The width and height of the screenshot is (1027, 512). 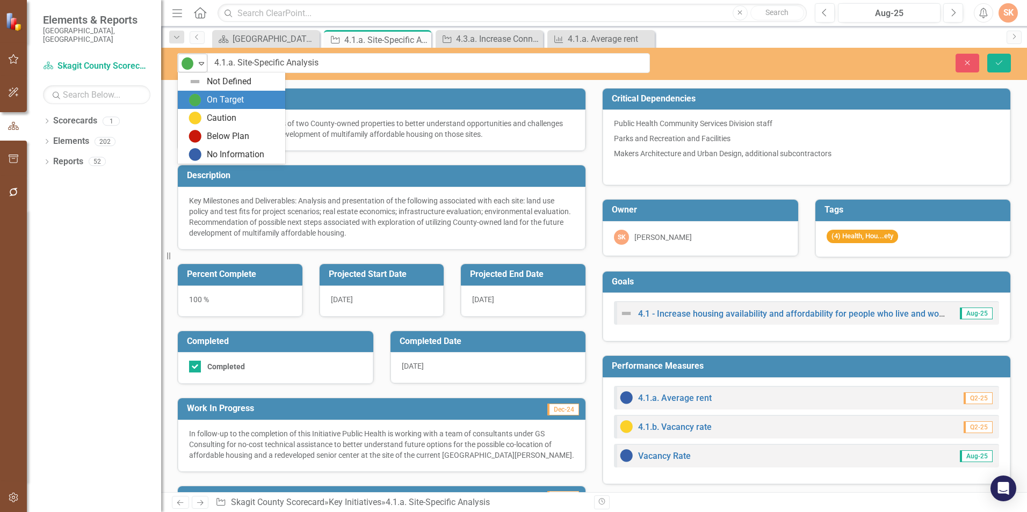 What do you see at coordinates (75, 121) in the screenshot?
I see `a: Scorecards` at bounding box center [75, 121].